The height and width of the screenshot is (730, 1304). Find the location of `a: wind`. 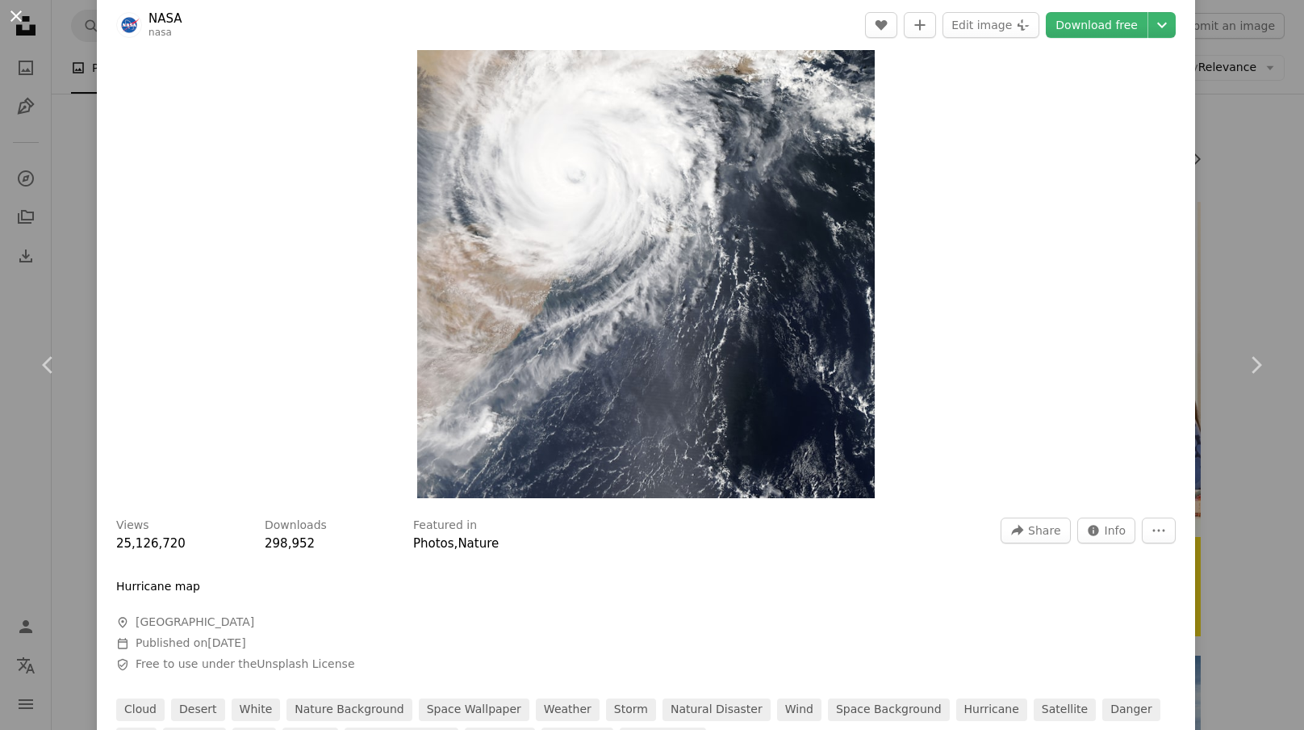

a: wind is located at coordinates (799, 709).